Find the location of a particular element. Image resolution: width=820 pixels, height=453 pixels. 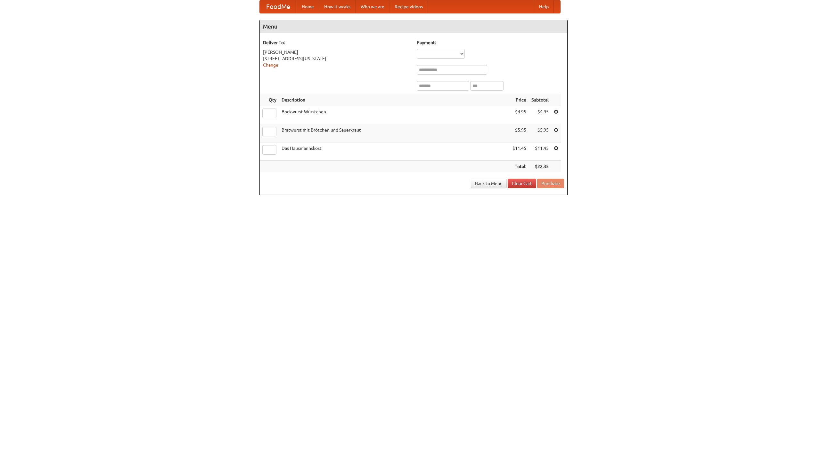

a: Back to Menu is located at coordinates (489, 184).